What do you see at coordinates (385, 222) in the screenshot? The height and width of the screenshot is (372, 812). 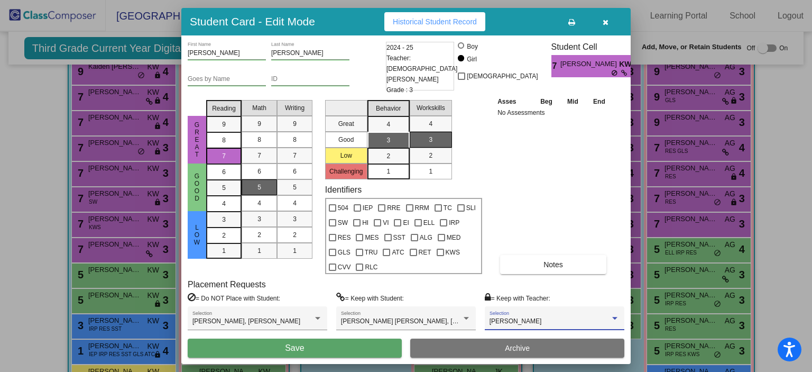 I see `span: VI` at bounding box center [385, 222].